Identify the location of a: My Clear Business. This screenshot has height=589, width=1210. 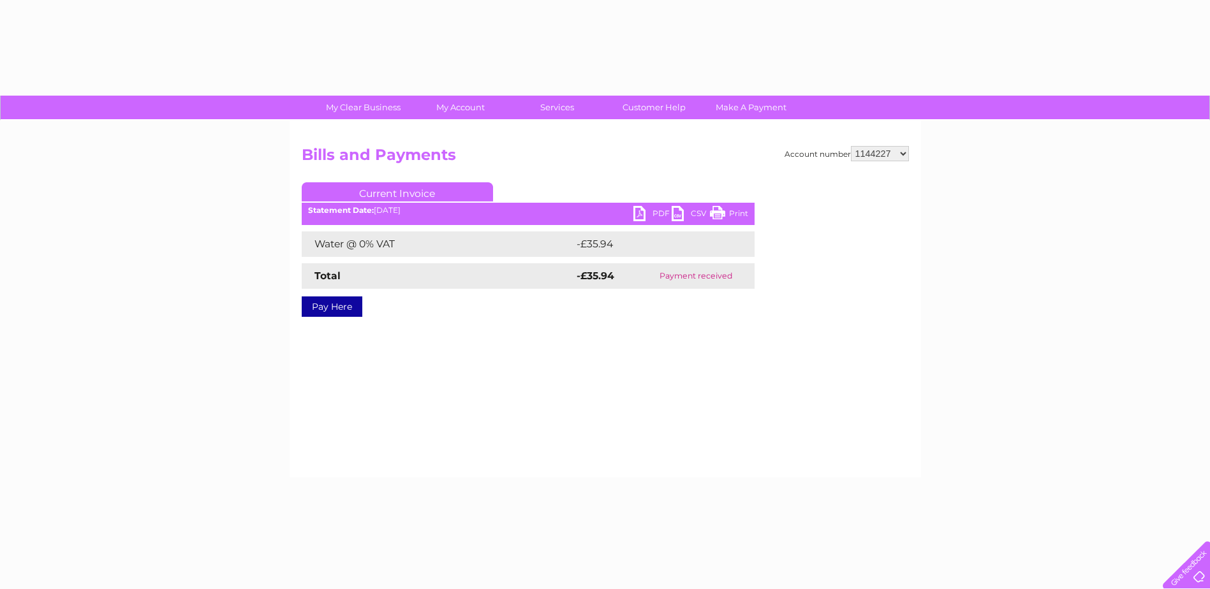
(363, 107).